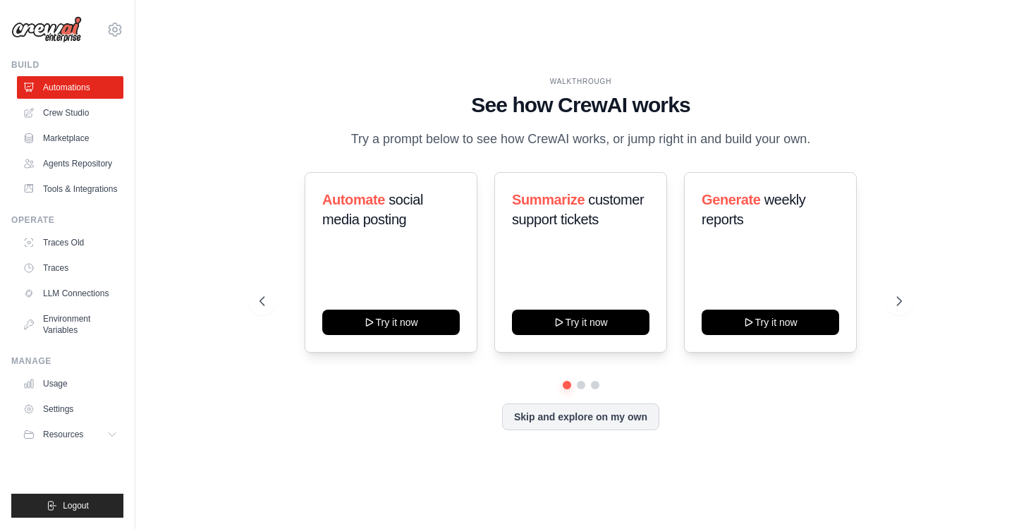 The width and height of the screenshot is (1026, 529). Describe the element at coordinates (548, 200) in the screenshot. I see `span: Summarize` at that location.